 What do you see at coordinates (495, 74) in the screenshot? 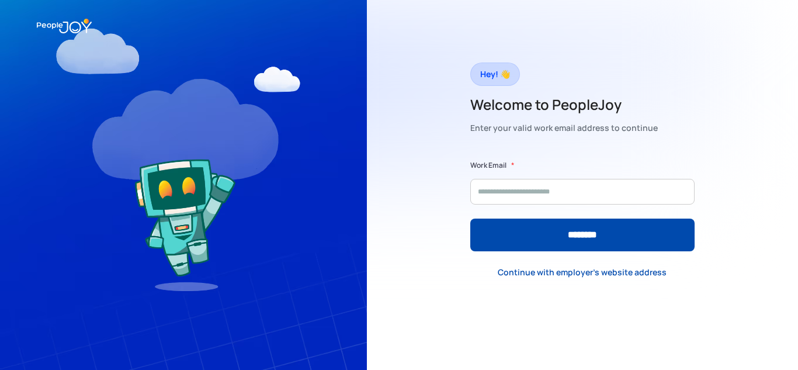
I see `div: Hey! 👋` at bounding box center [495, 74].